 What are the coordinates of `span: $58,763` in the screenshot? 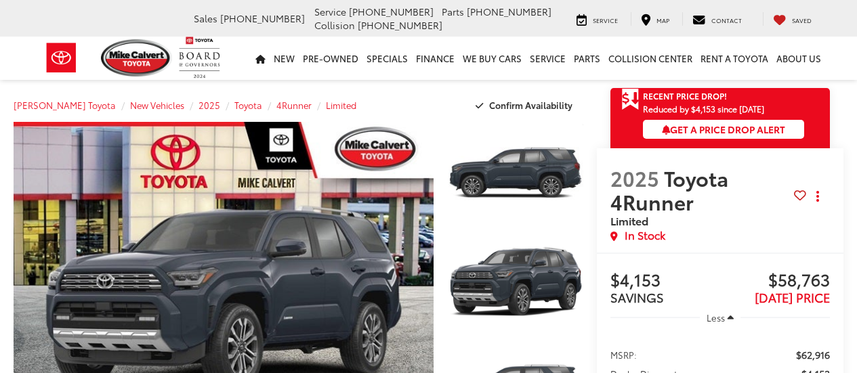 It's located at (775, 281).